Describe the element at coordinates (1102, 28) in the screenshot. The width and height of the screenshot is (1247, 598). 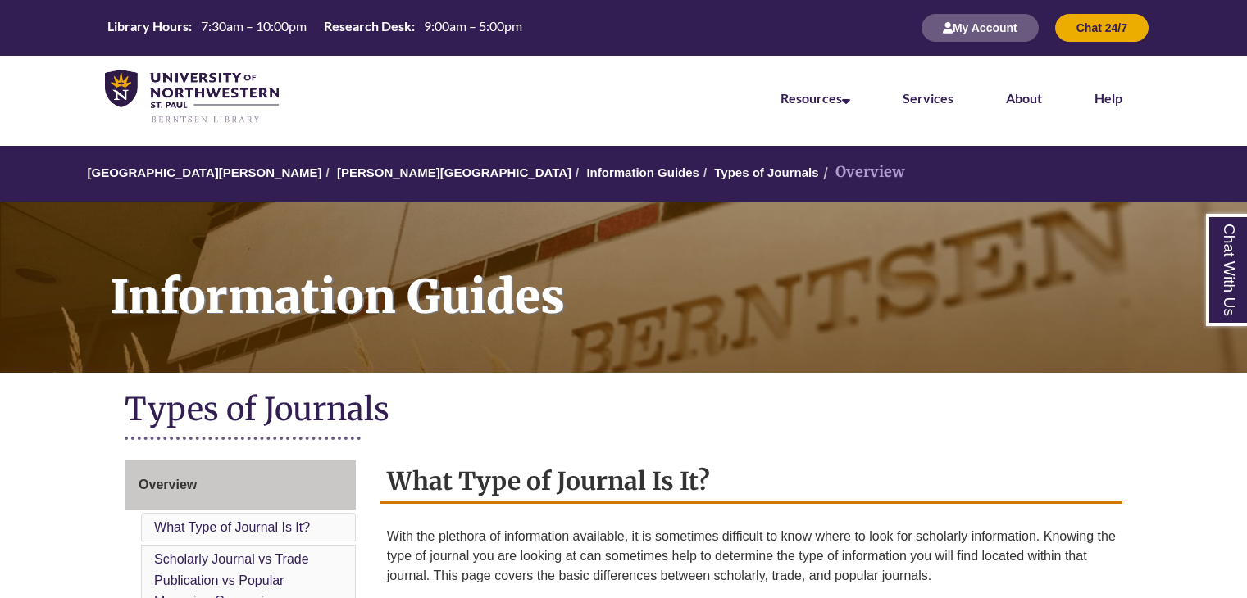
I see `button: Chat 24/7` at that location.